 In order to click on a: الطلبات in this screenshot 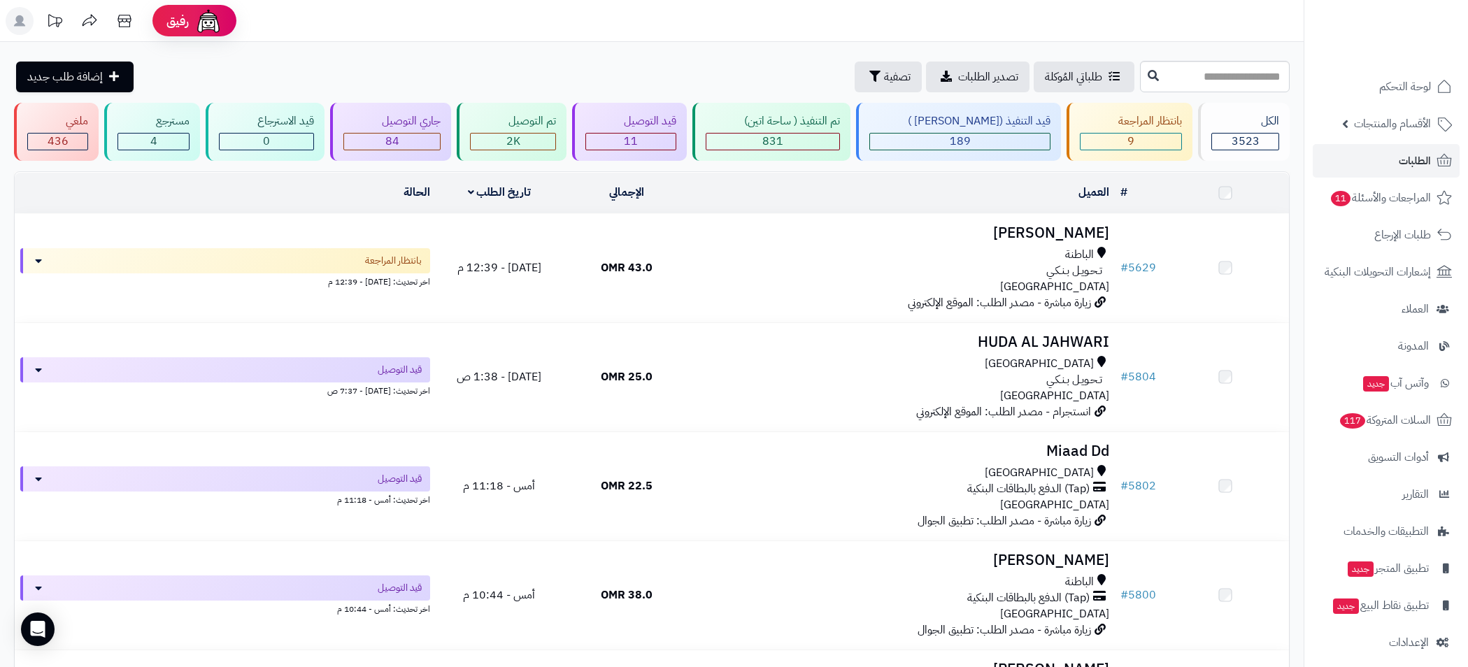, I will do `click(1386, 161)`.